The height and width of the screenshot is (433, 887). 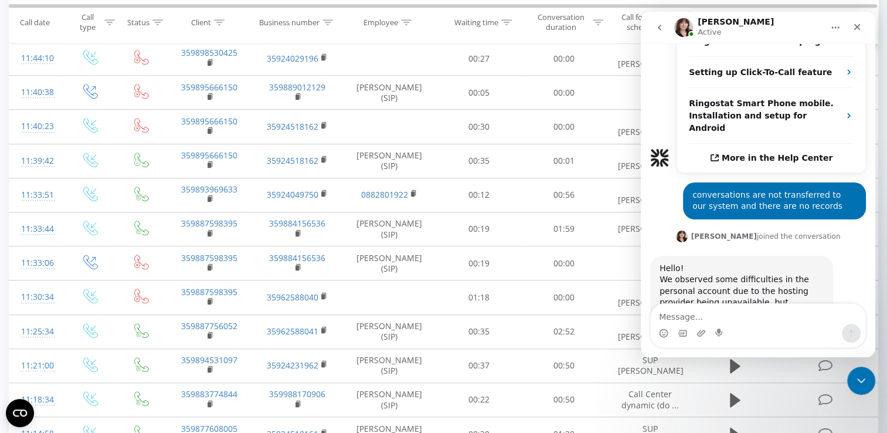 I want to click on div: 11:33:51, so click(x=36, y=195).